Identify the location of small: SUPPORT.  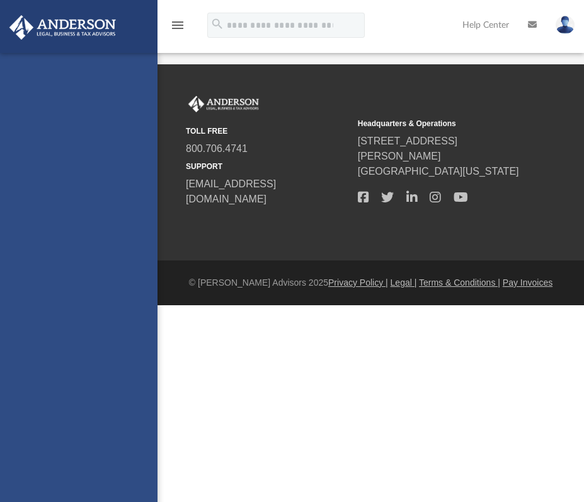
(267, 166).